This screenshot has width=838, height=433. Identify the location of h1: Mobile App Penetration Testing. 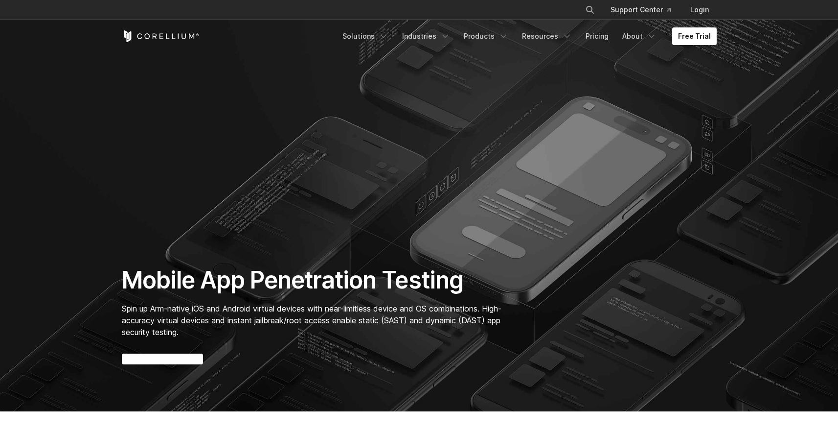
(317, 280).